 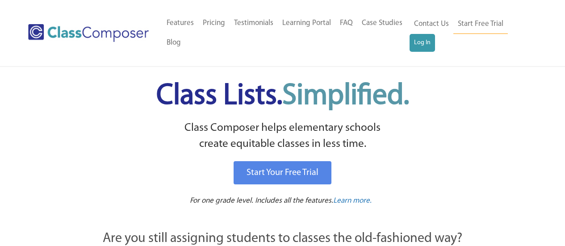 I want to click on a: FAQ, so click(x=346, y=23).